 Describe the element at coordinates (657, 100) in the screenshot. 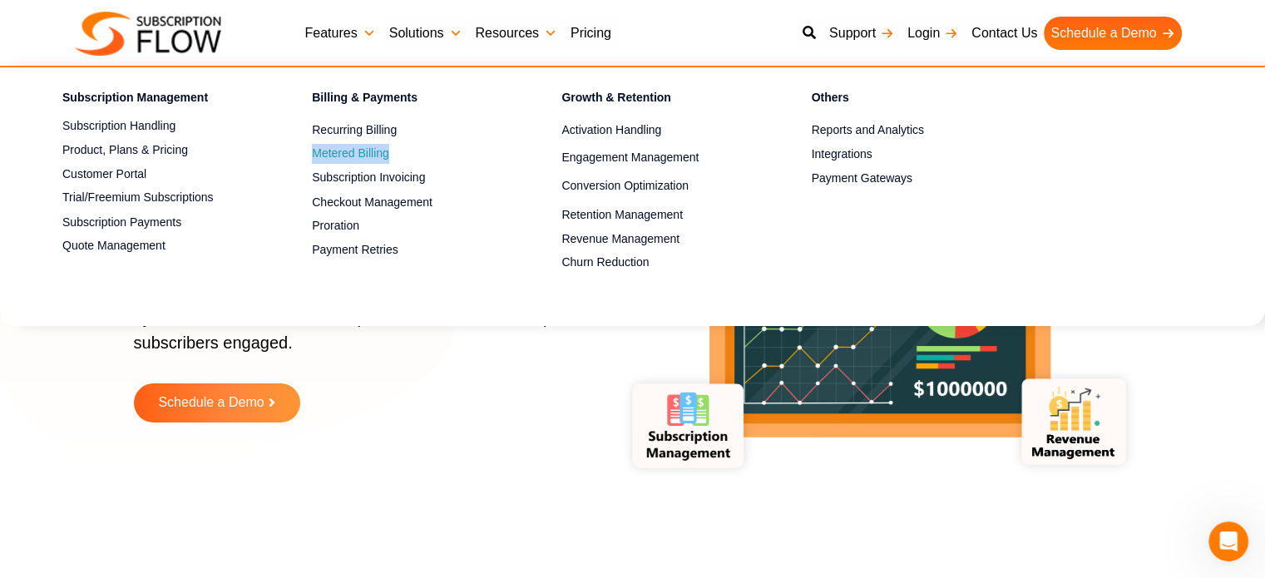

I see `h4: Growth & Retention` at that location.